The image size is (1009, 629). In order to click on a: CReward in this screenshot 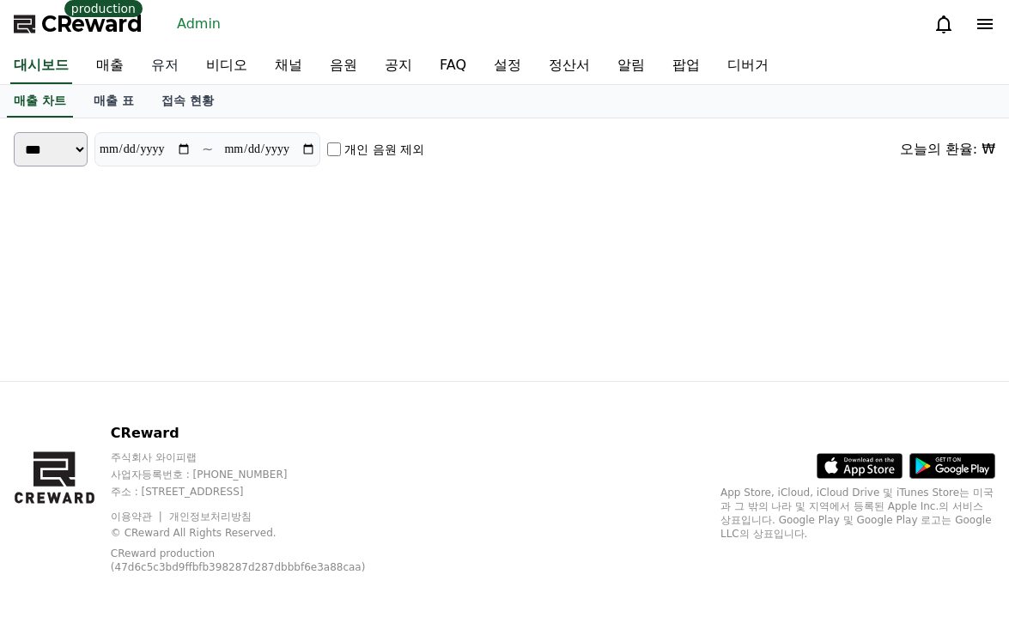, I will do `click(78, 24)`.